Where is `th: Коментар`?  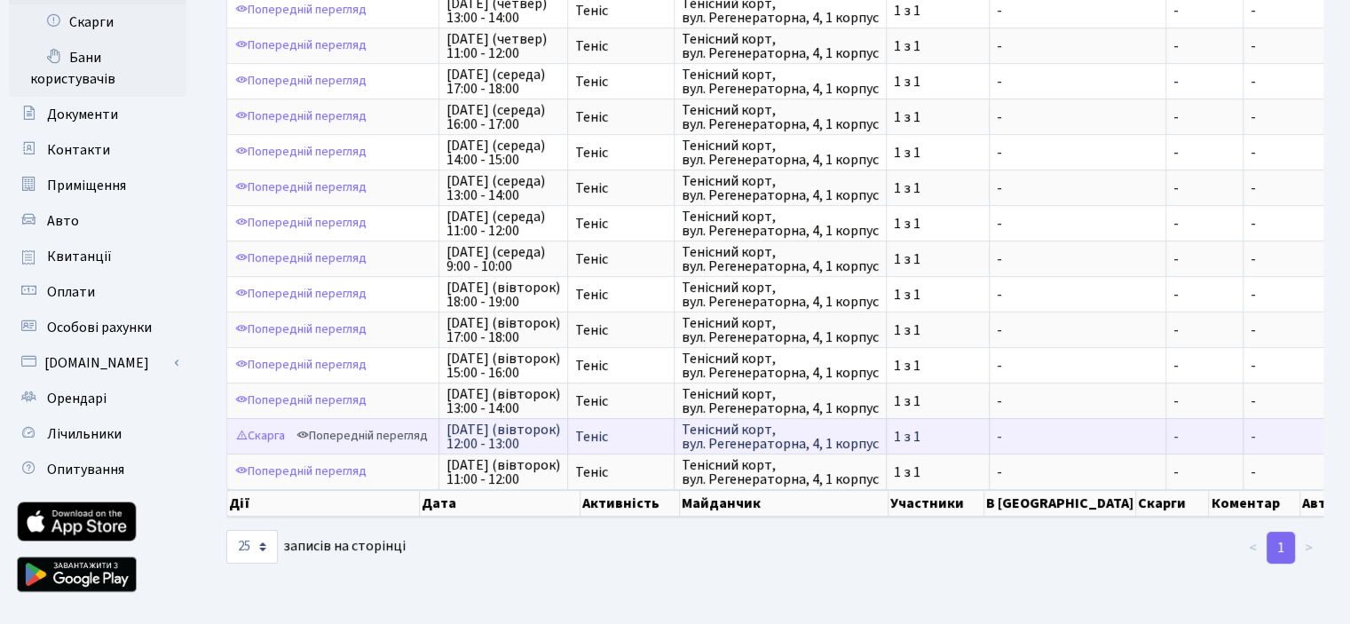
th: Коментар is located at coordinates (1254, 503).